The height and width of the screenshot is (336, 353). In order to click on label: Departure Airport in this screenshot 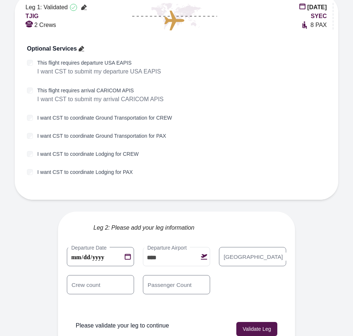, I will do `click(167, 247)`.